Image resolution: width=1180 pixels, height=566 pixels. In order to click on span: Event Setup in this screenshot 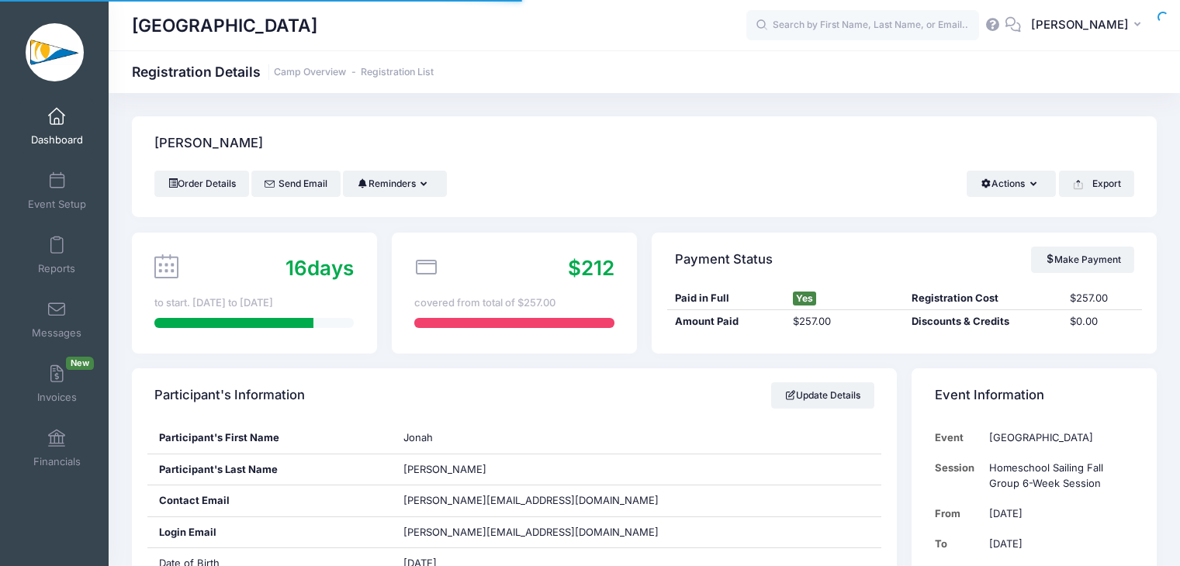, I will do `click(57, 204)`.